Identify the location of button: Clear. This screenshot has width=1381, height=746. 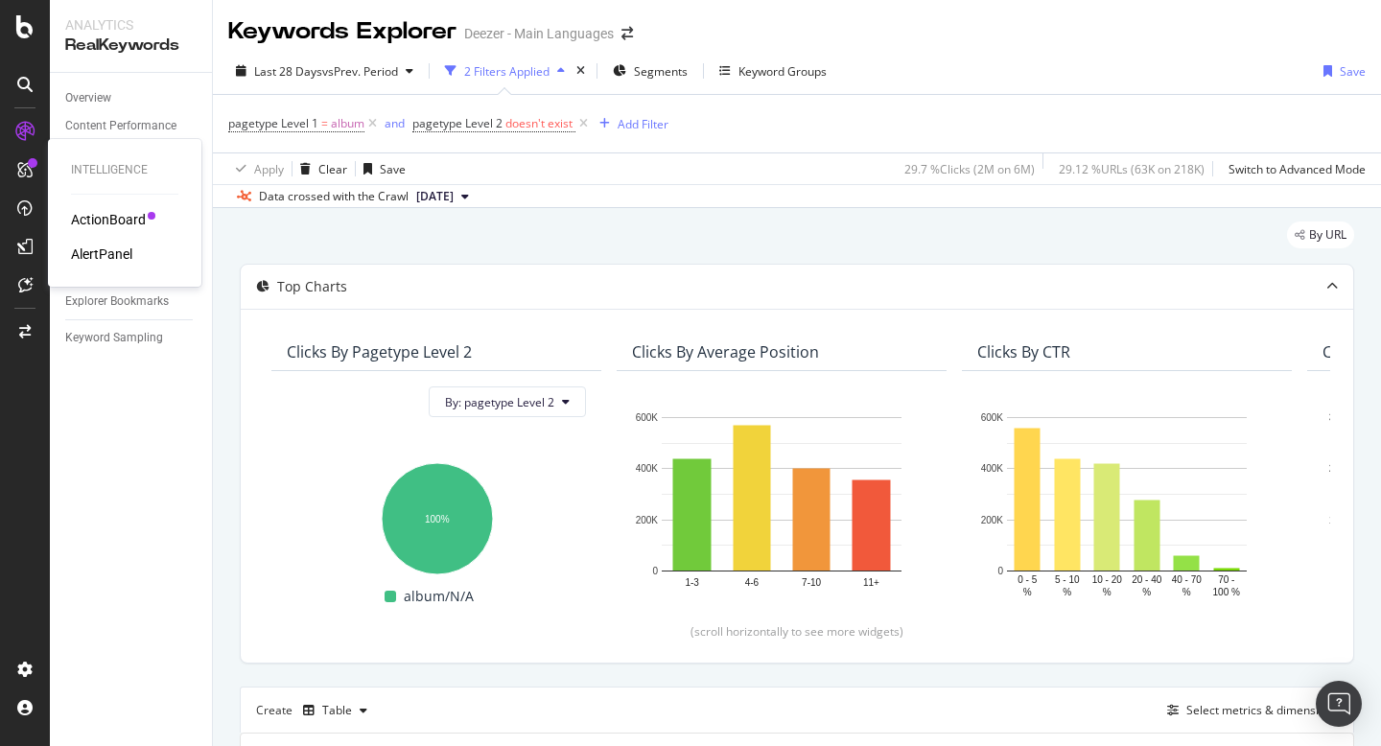
(319, 169).